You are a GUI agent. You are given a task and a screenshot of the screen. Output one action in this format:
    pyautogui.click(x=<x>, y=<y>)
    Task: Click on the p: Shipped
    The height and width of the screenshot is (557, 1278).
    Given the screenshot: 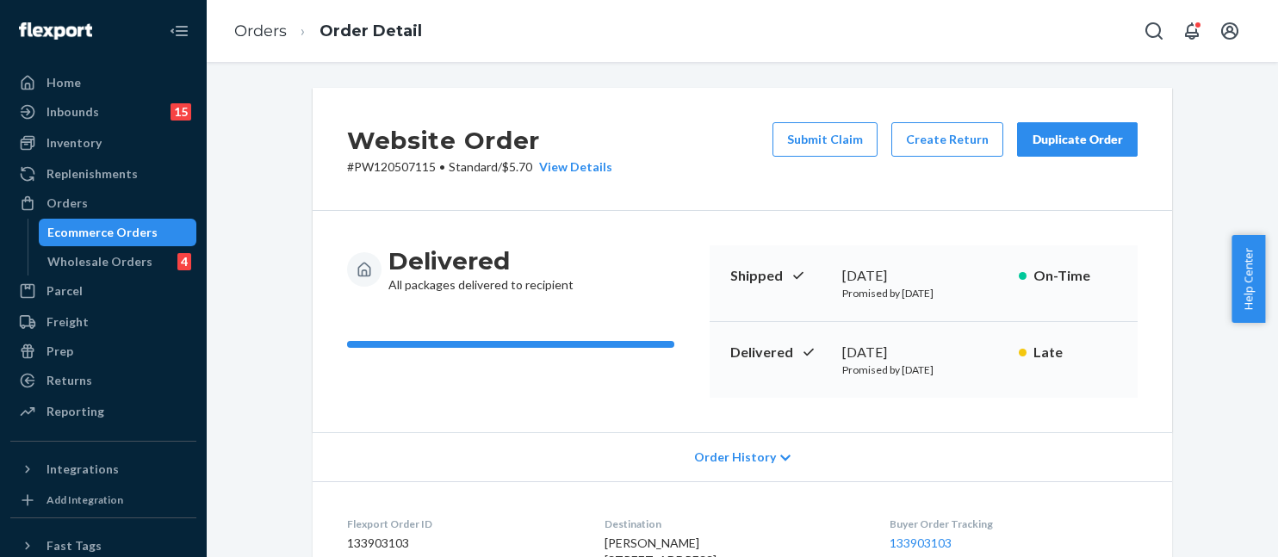 What is the action you would take?
    pyautogui.click(x=780, y=276)
    